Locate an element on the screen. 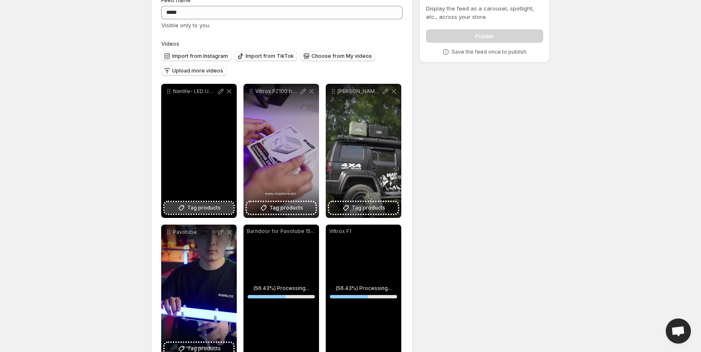  span: Import from TikTok is located at coordinates (269, 56).